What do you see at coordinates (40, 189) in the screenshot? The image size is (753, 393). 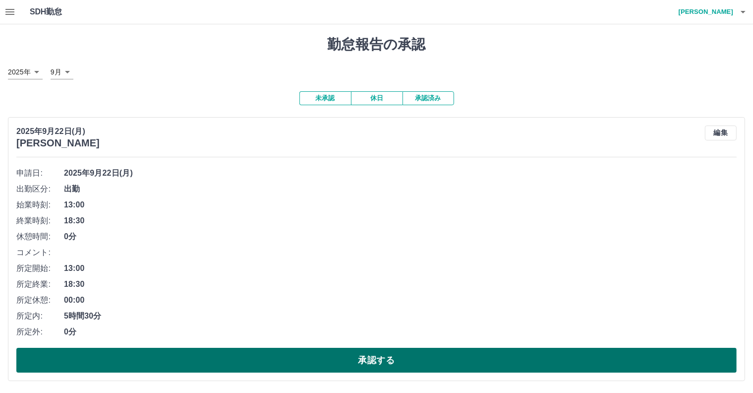 I see `span: 出勤区分:` at bounding box center [40, 189].